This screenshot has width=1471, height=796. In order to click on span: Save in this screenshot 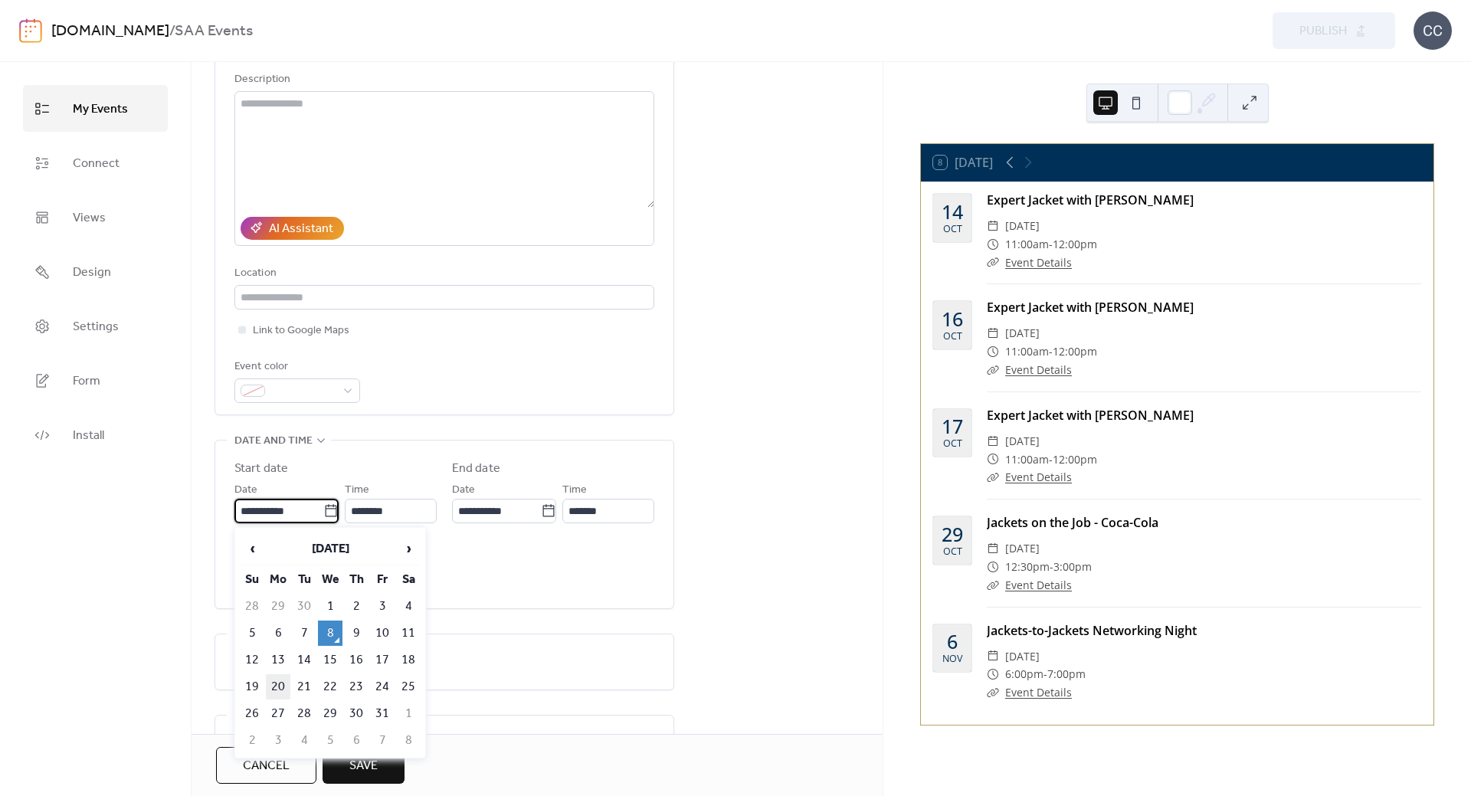, I will do `click(363, 766)`.